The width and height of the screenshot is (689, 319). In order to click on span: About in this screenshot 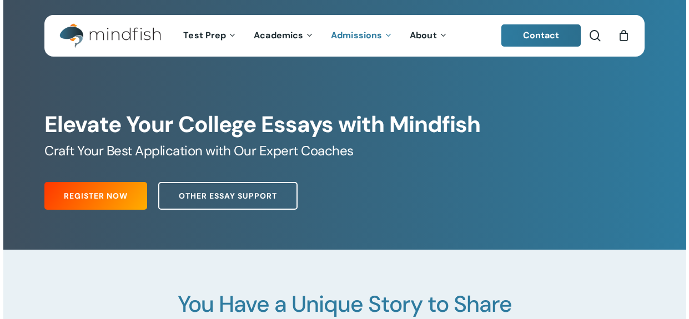, I will do `click(423, 35)`.